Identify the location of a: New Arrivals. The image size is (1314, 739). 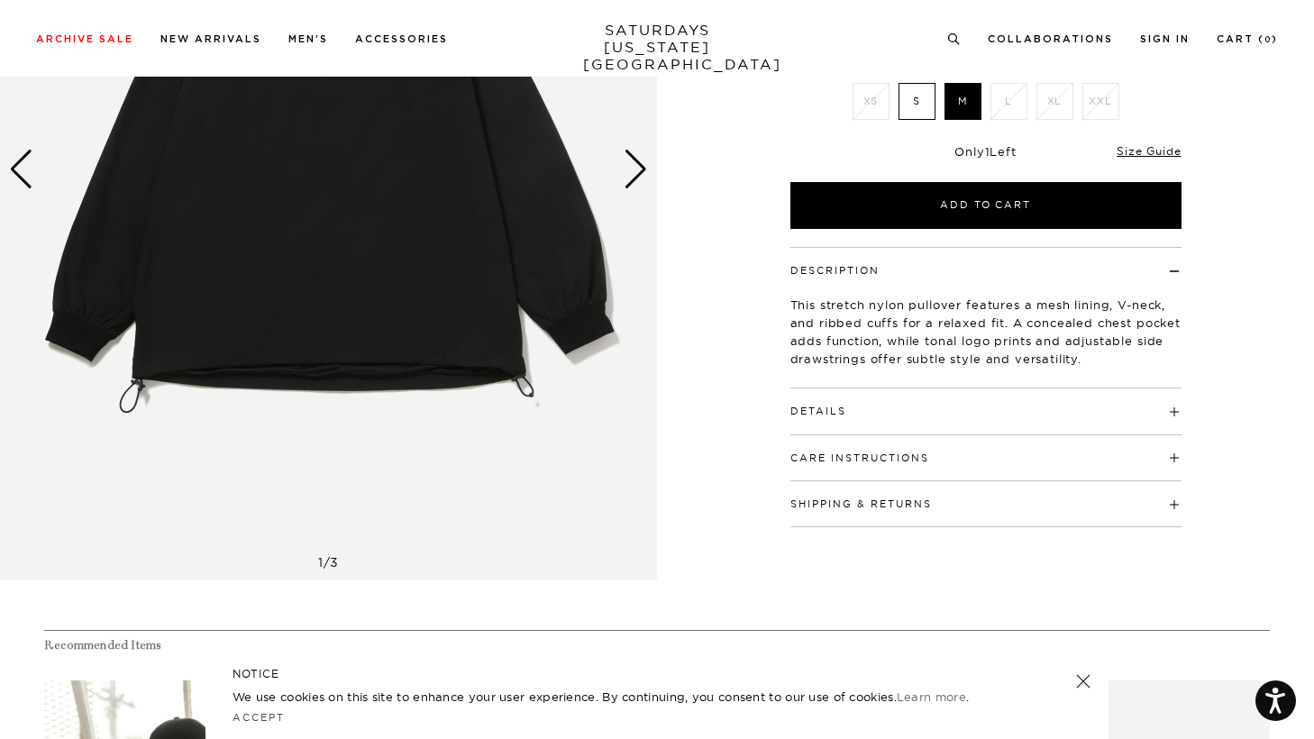
(211, 39).